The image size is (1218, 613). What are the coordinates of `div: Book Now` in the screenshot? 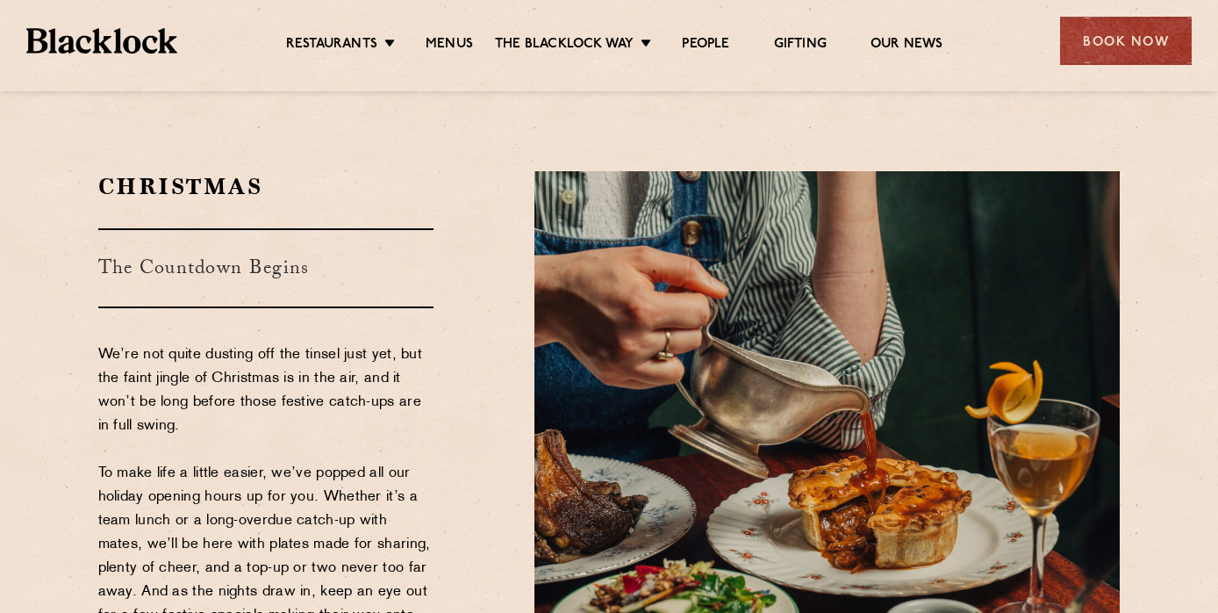 It's located at (1126, 40).